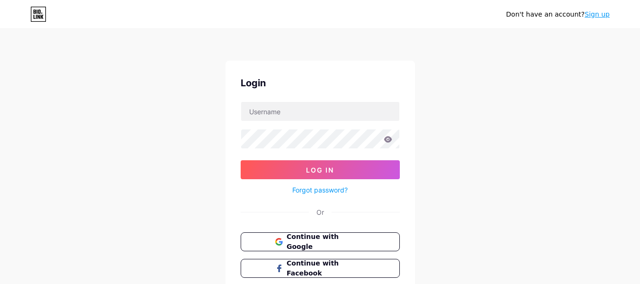 Image resolution: width=640 pixels, height=284 pixels. I want to click on span: Log In, so click(320, 170).